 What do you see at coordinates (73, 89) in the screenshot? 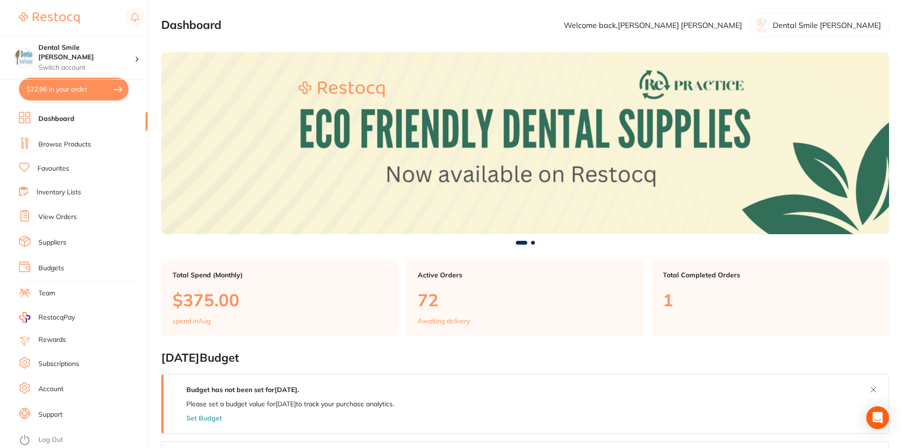
I see `button: $22.96 in your order` at bounding box center [73, 89].